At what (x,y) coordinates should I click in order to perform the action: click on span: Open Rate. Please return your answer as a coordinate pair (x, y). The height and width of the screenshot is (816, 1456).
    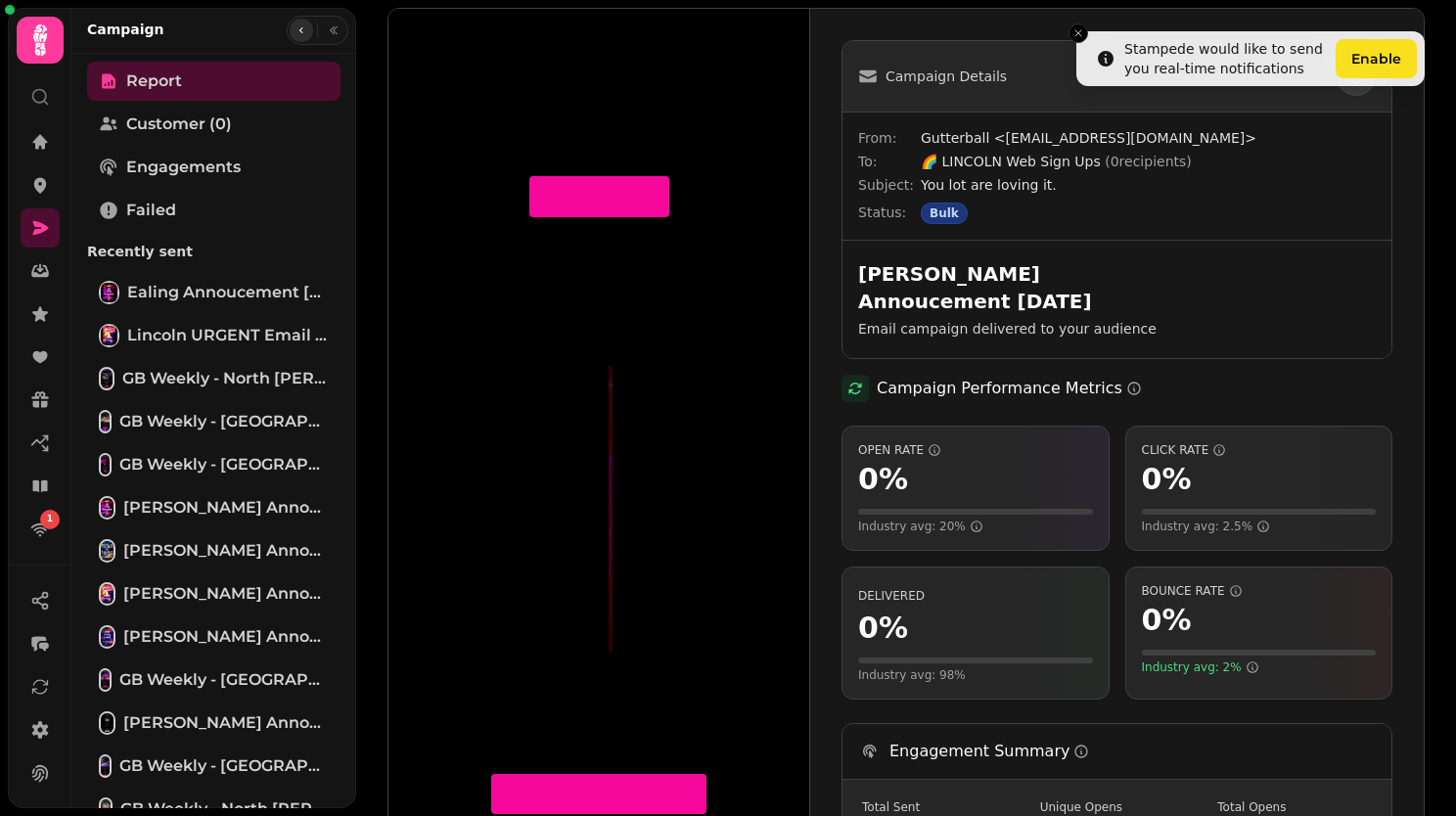
    Looking at the image, I should click on (975, 450).